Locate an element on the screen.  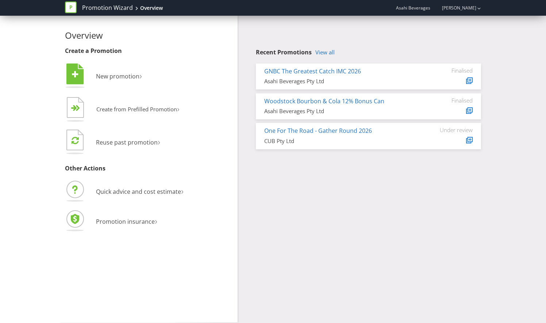
span: Quick advice and cost estimate is located at coordinates (138, 192).